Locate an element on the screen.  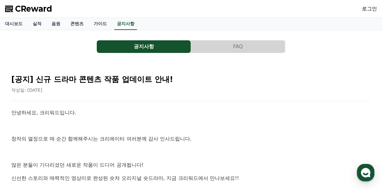
h2: [공지] 신규 드라마 콘텐츠 작품 업데이트 안내! is located at coordinates (191, 79).